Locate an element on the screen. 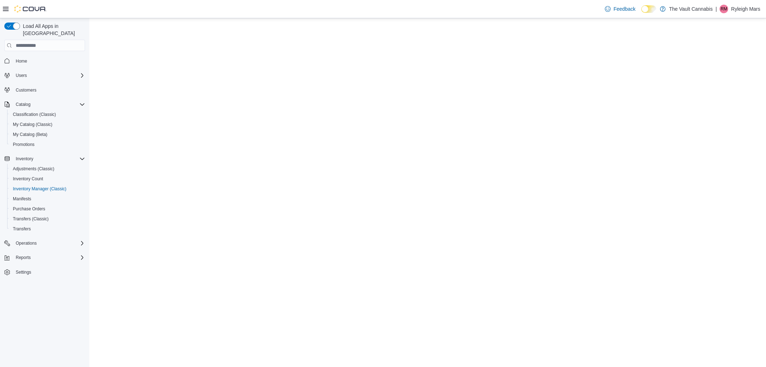 The image size is (766, 367). span: RM is located at coordinates (724, 9).